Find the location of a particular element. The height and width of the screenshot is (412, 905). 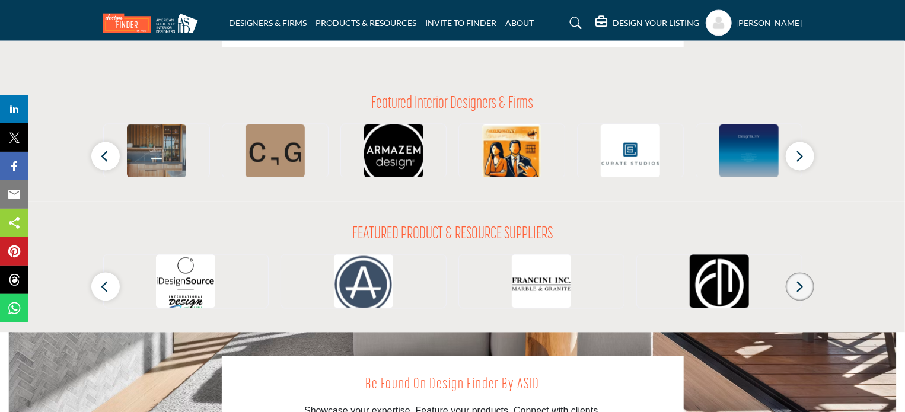

img: Studio Ad is located at coordinates (394, 154).